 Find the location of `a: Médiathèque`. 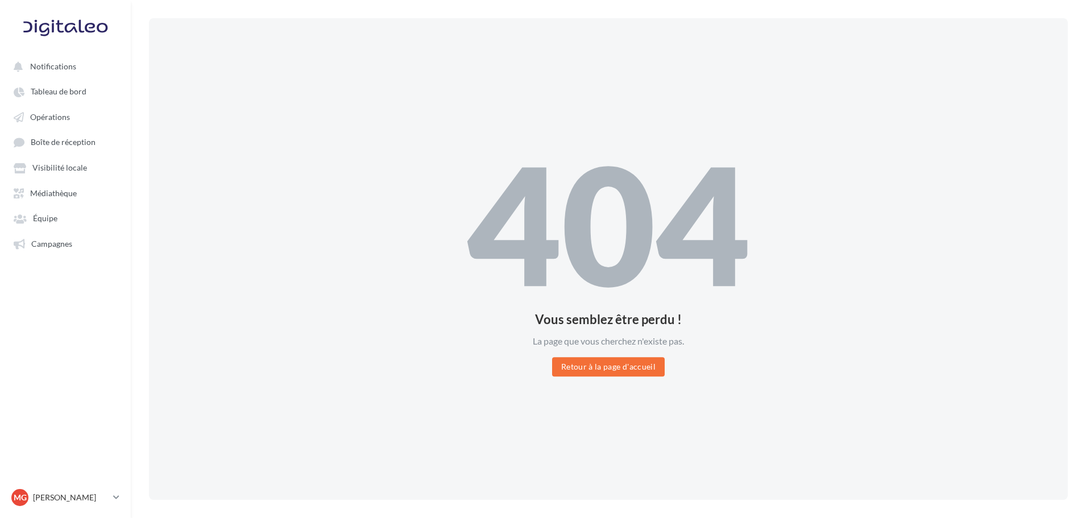

a: Médiathèque is located at coordinates (65, 193).